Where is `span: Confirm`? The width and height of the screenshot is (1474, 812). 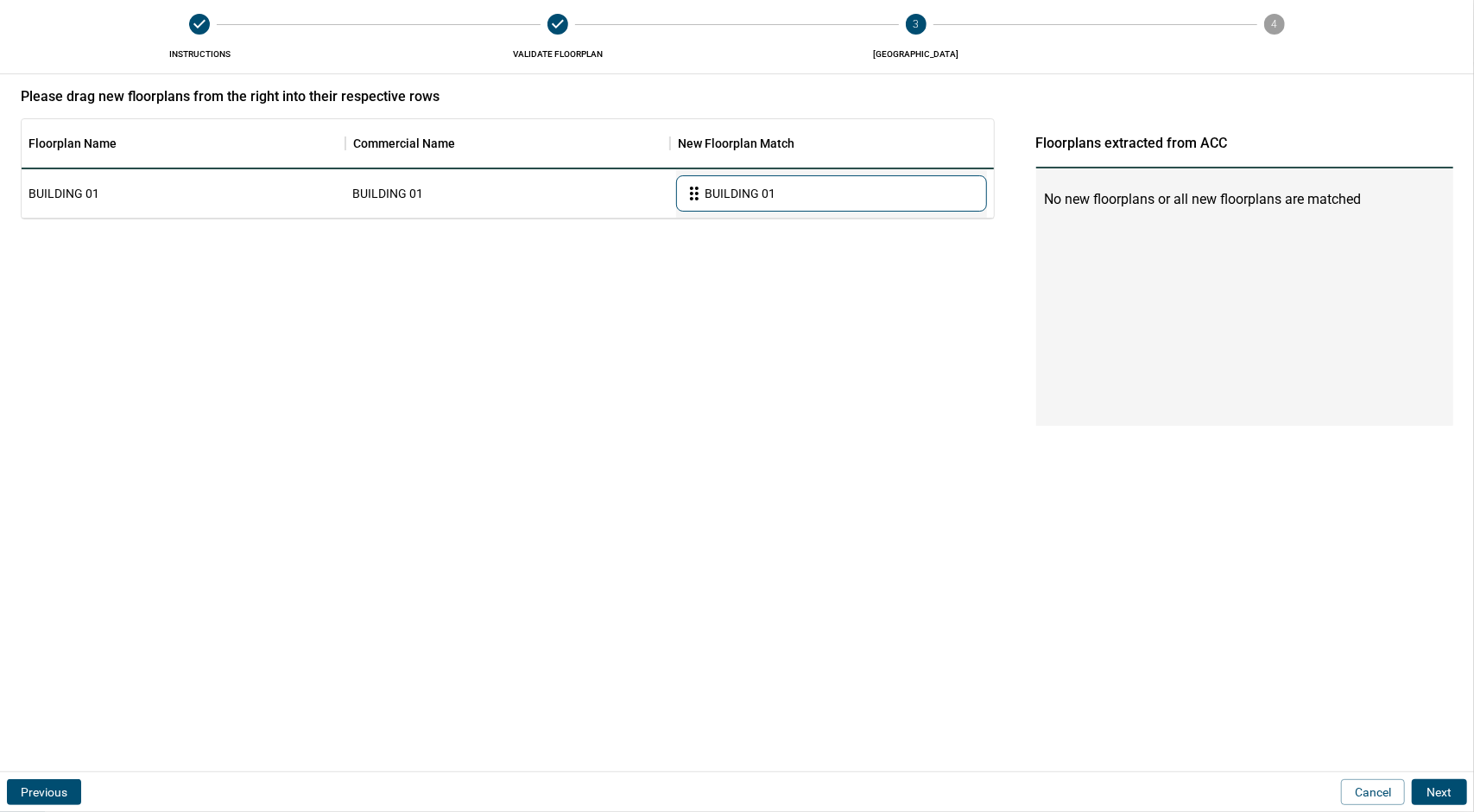
span: Confirm is located at coordinates (1274, 54).